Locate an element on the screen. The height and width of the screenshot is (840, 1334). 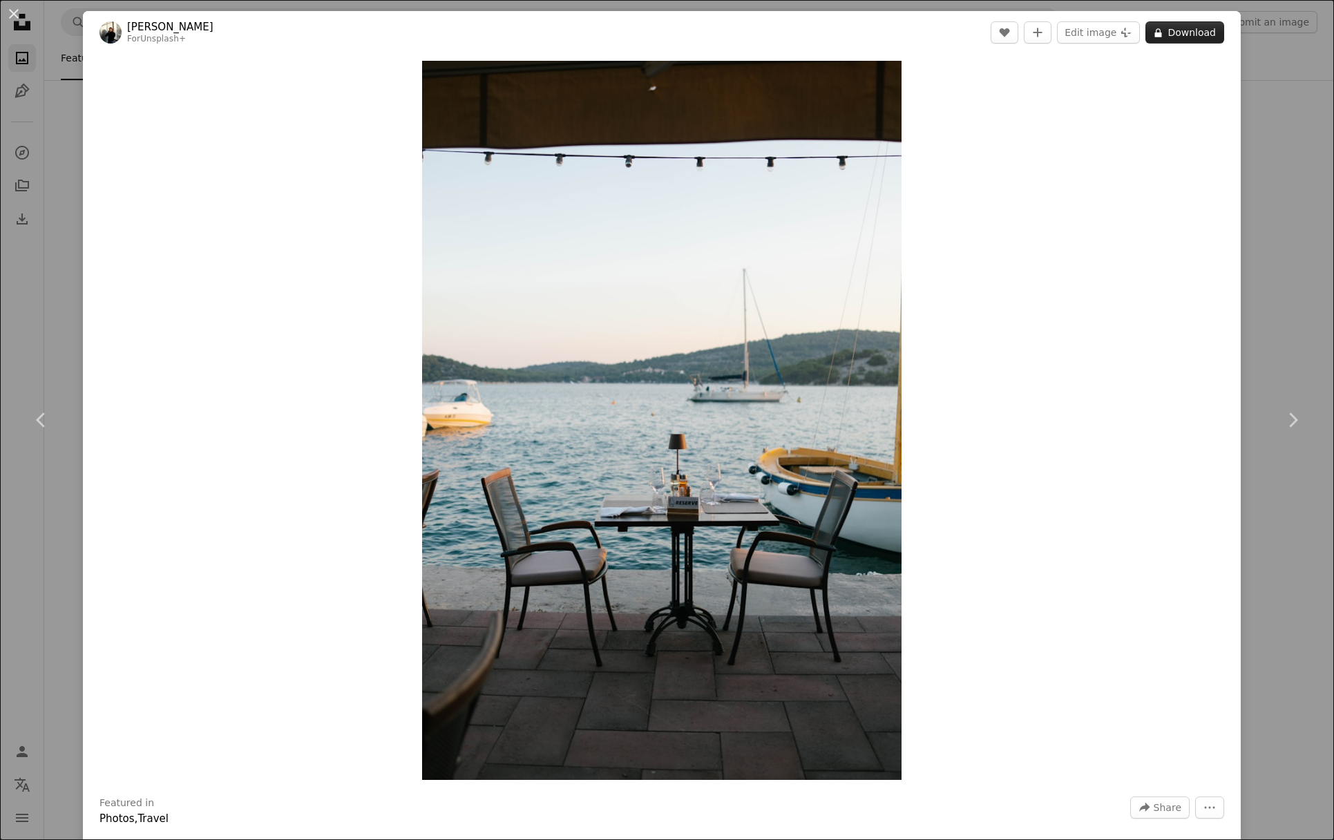
a: Photos is located at coordinates (117, 819).